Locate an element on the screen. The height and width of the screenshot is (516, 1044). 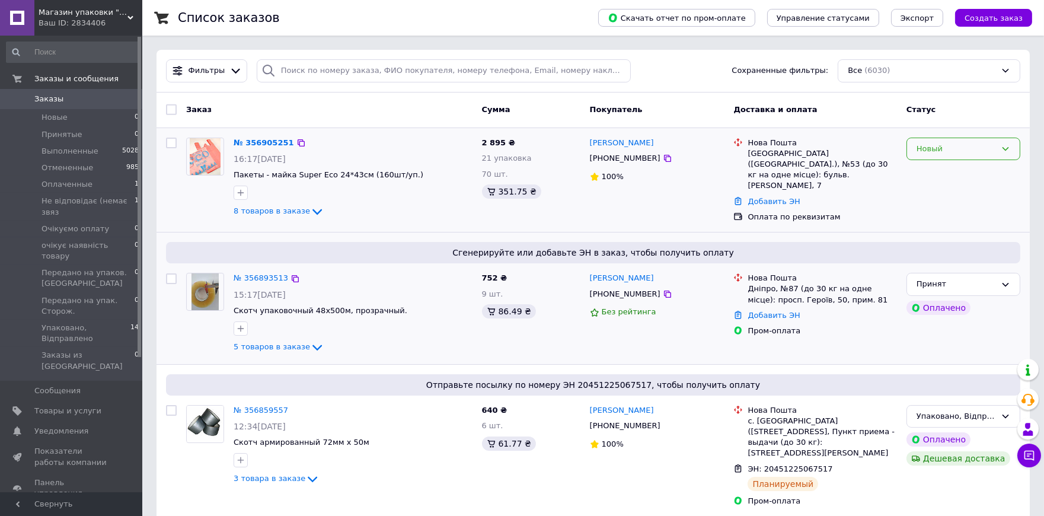
span: Фильтры is located at coordinates (207, 71).